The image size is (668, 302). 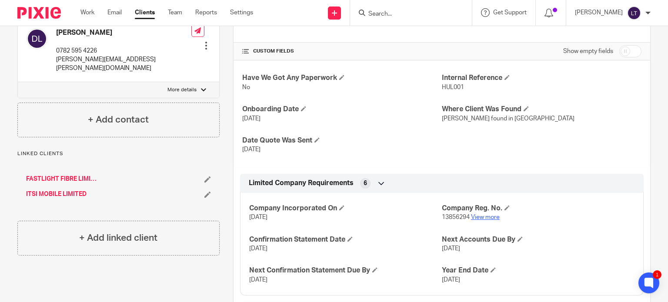 I want to click on h4: CUSTOM FIELDS, so click(x=342, y=51).